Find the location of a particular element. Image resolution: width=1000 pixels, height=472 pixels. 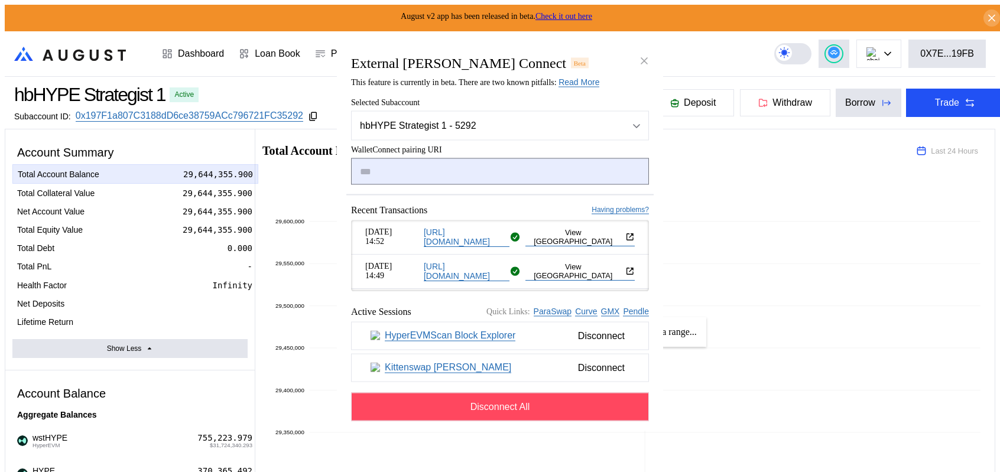

span: Quick Links: is located at coordinates (508, 311).